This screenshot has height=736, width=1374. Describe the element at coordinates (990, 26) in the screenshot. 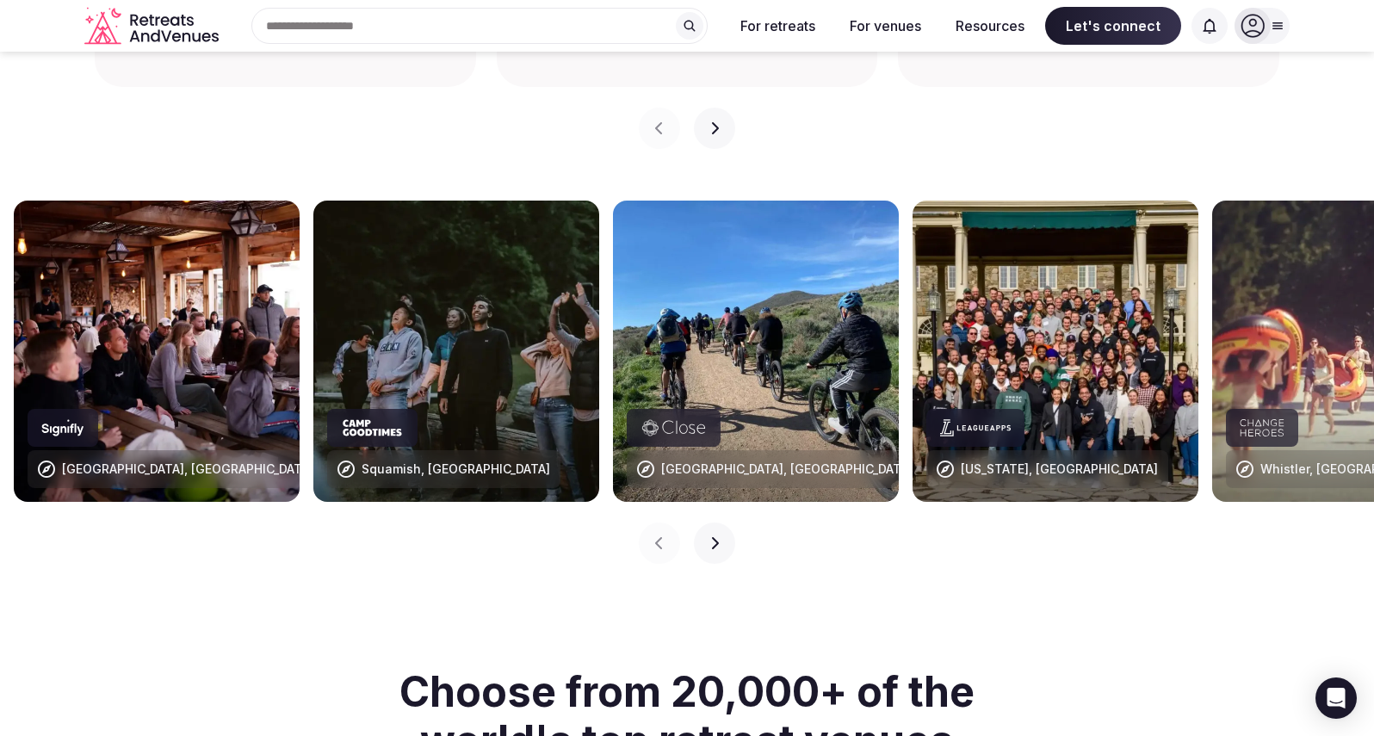

I see `button: Resources` at that location.